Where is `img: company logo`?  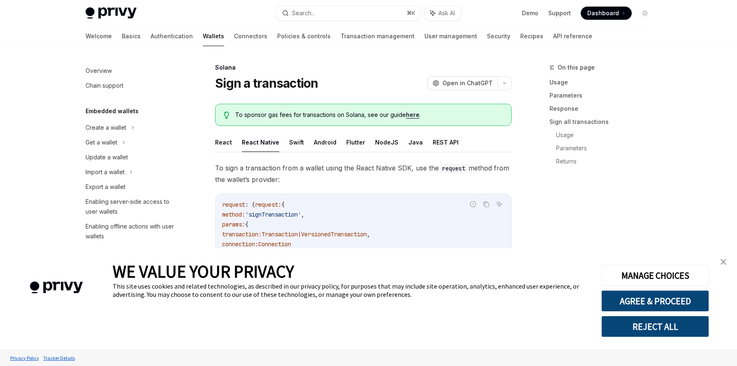
img: company logo is located at coordinates (56, 287).